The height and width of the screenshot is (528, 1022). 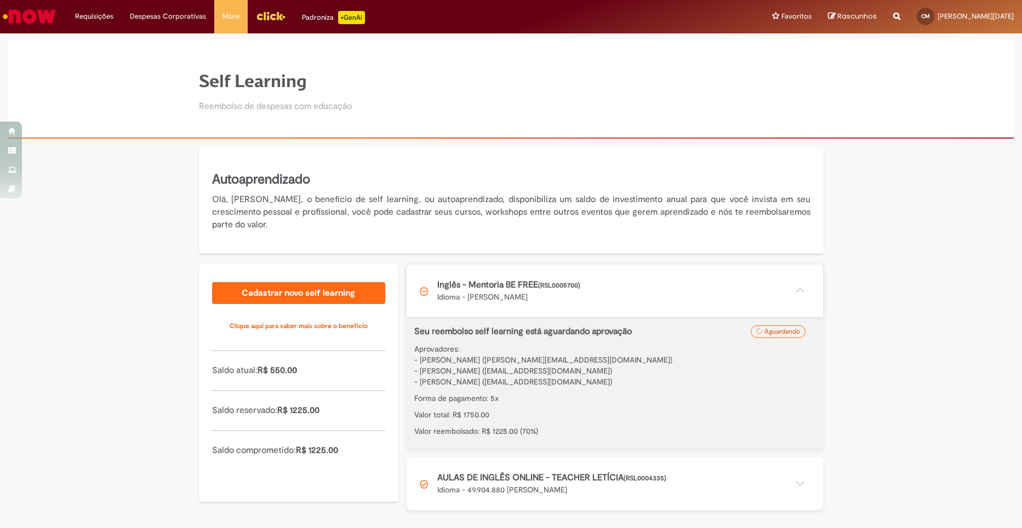 What do you see at coordinates (351, 18) in the screenshot?
I see `p: +GenAi` at bounding box center [351, 18].